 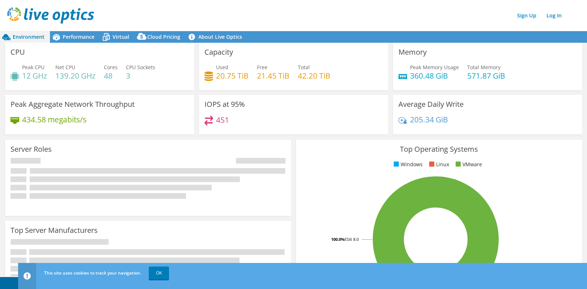 What do you see at coordinates (431, 104) in the screenshot?
I see `h3: Average Daily Write` at bounding box center [431, 104].